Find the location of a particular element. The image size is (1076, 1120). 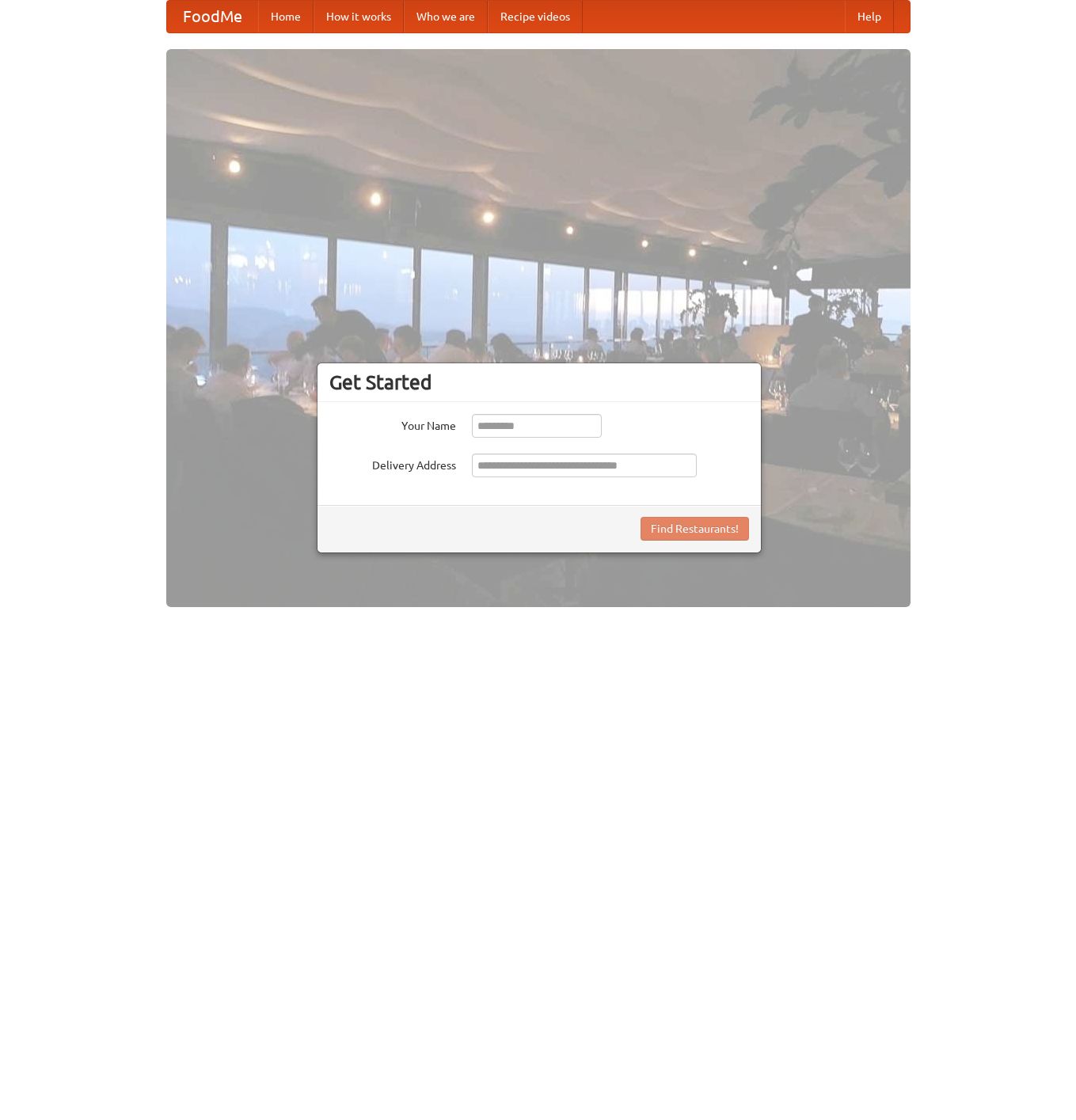

a: FoodMe is located at coordinates (212, 17).